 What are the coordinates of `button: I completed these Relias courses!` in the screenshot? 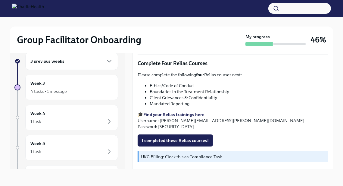 It's located at (175, 140).